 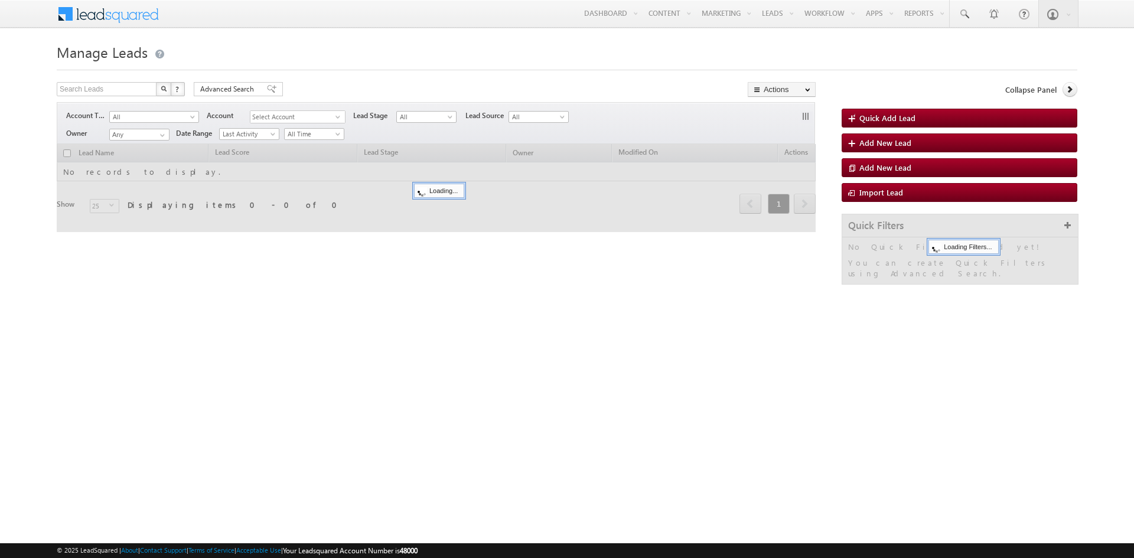 I want to click on span: Account, so click(x=228, y=116).